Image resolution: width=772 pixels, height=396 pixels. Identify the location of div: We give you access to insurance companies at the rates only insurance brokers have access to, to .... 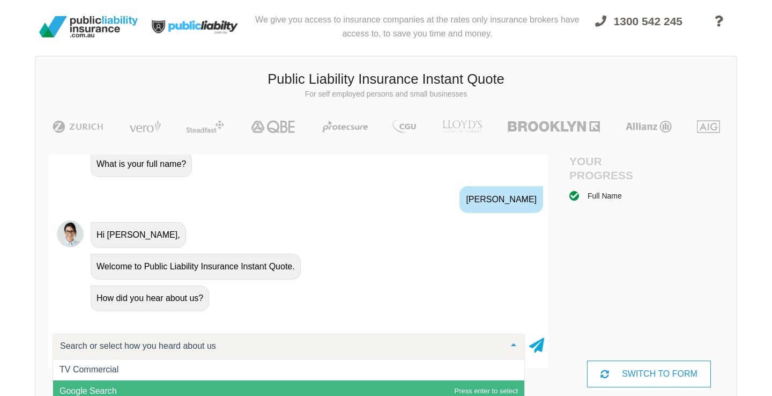
(417, 27).